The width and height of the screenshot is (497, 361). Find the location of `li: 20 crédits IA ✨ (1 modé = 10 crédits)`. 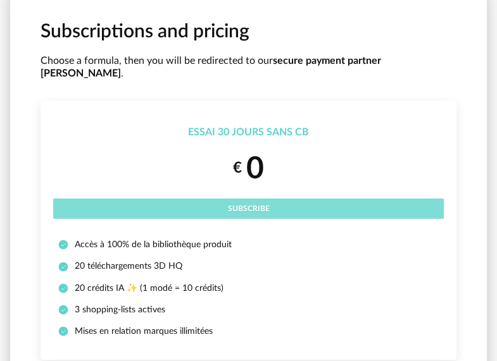

li: 20 crédits IA ✨ (1 modé = 10 crédits) is located at coordinates (248, 289).